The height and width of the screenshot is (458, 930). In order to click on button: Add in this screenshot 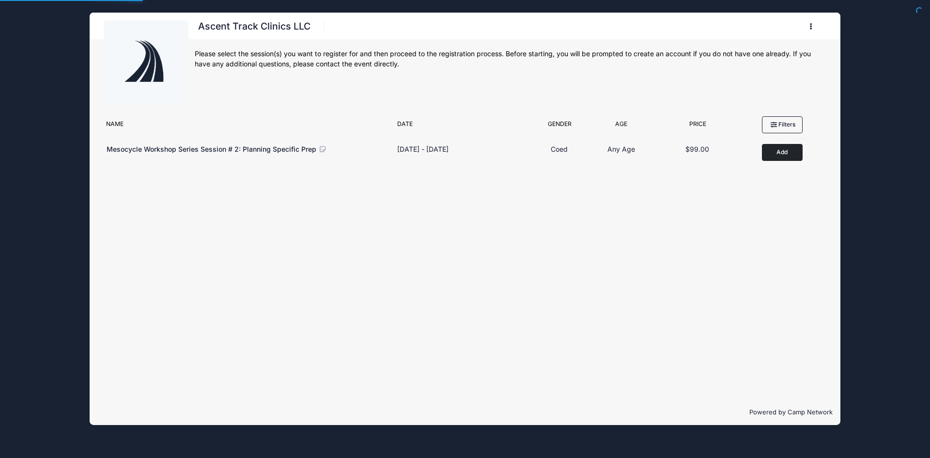, I will do `click(782, 152)`.